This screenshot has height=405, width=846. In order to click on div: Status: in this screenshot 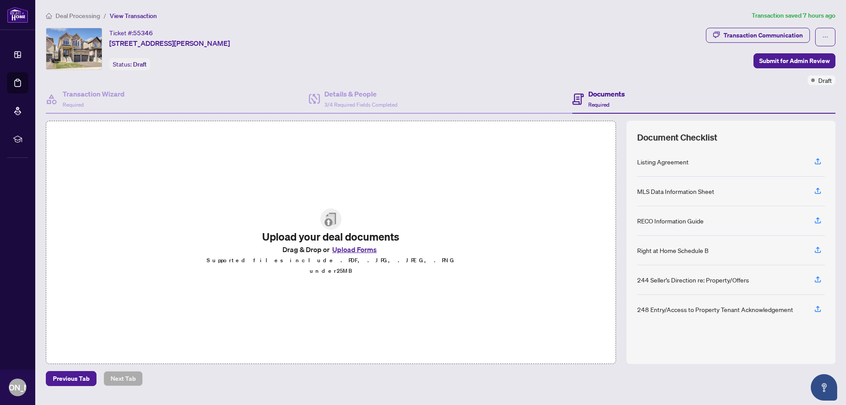, I will do `click(130, 64)`.